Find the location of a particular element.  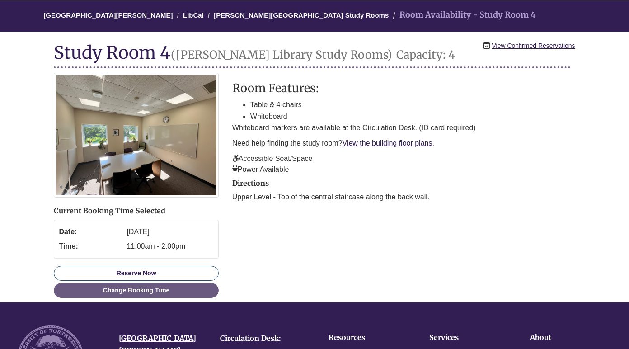

a: LibCal is located at coordinates (194, 15).